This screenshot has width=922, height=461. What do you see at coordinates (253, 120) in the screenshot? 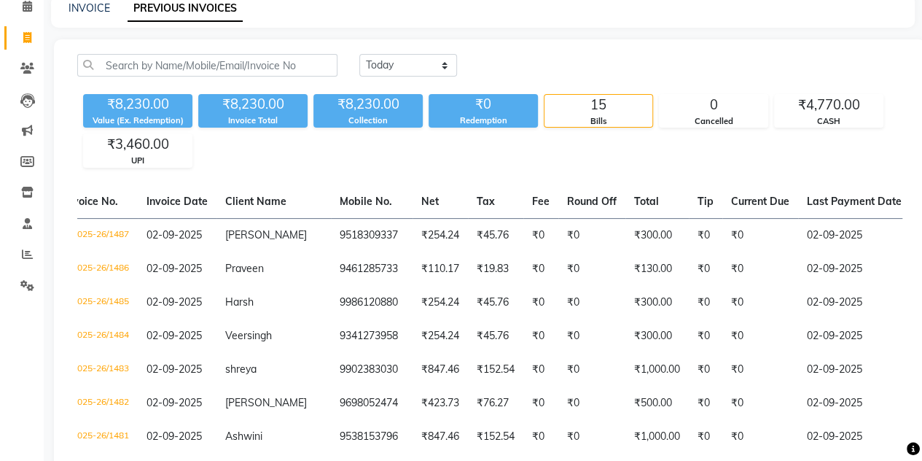
I see `div: Invoice Total` at bounding box center [253, 120].